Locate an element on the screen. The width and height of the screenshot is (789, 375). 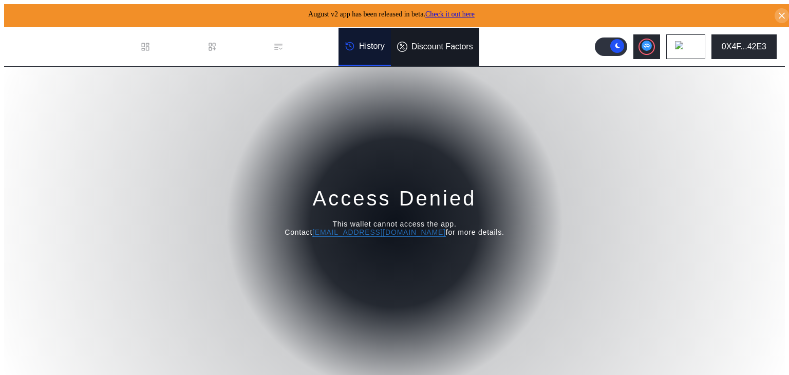
div: Dashboard is located at coordinates (175, 47).